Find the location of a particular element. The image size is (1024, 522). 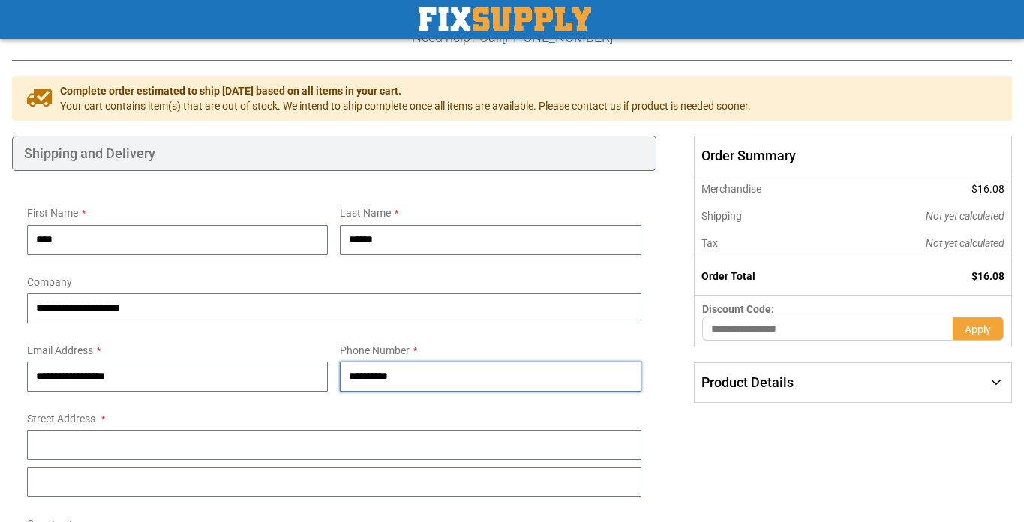

span: Phone Number is located at coordinates (374, 350).